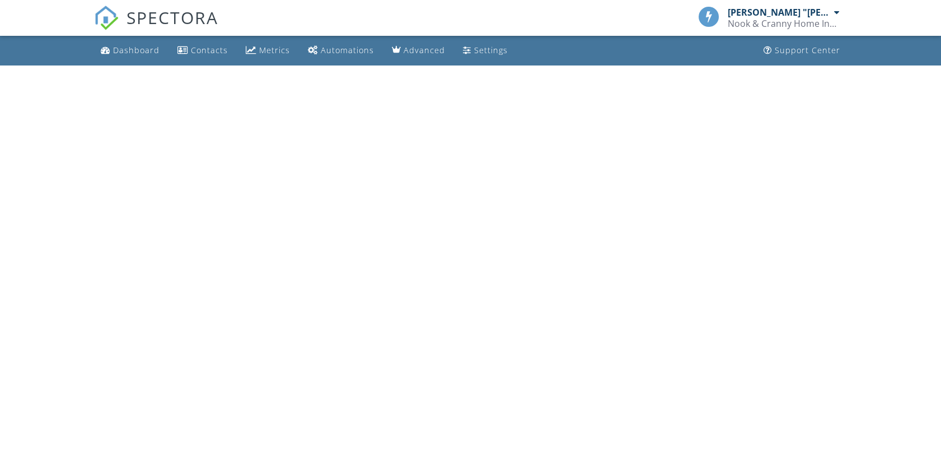 The width and height of the screenshot is (941, 459). I want to click on img: The Best Home Inspection Software - Spectora, so click(106, 18).